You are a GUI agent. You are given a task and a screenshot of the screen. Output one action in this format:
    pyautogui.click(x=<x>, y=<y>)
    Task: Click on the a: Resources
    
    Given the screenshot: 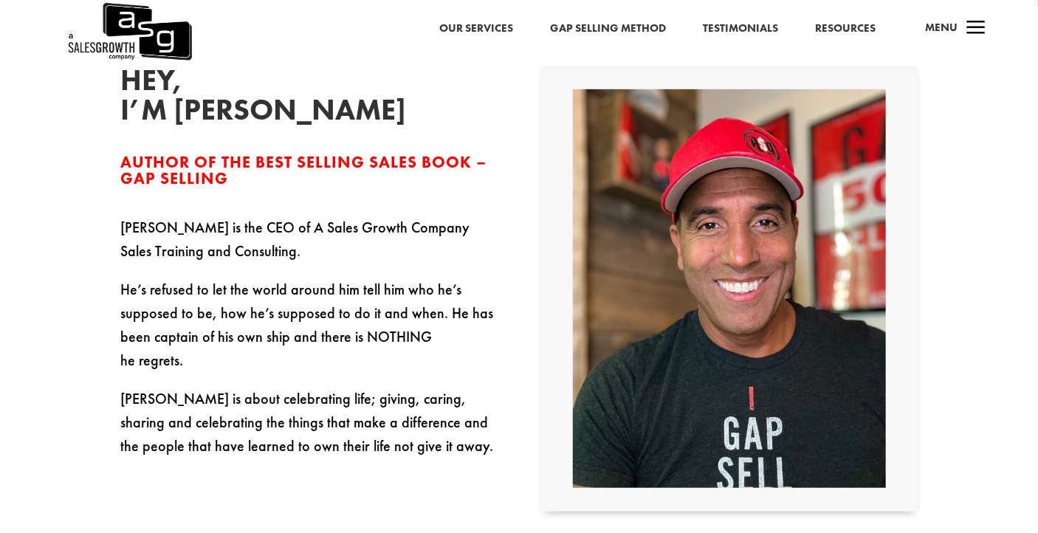 What is the action you would take?
    pyautogui.click(x=845, y=29)
    